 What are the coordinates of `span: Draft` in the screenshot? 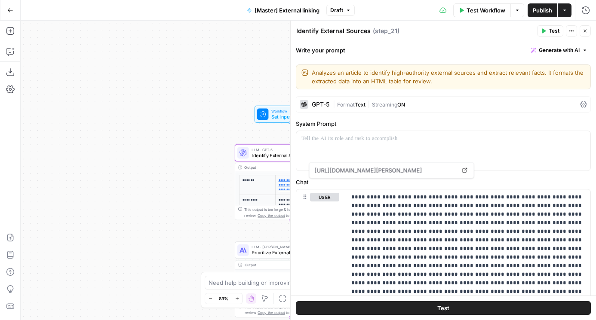 It's located at (337, 10).